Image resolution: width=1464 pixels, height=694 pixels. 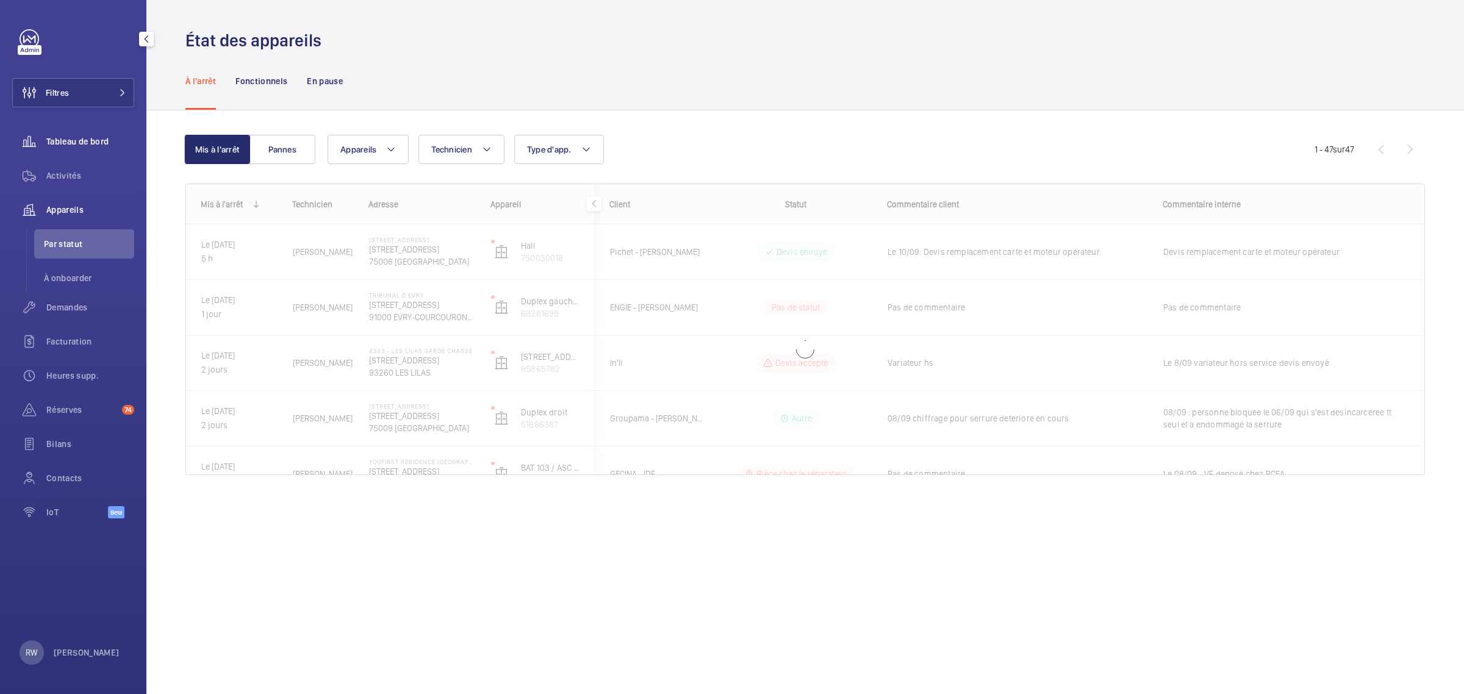 I want to click on span: Beta, so click(x=116, y=513).